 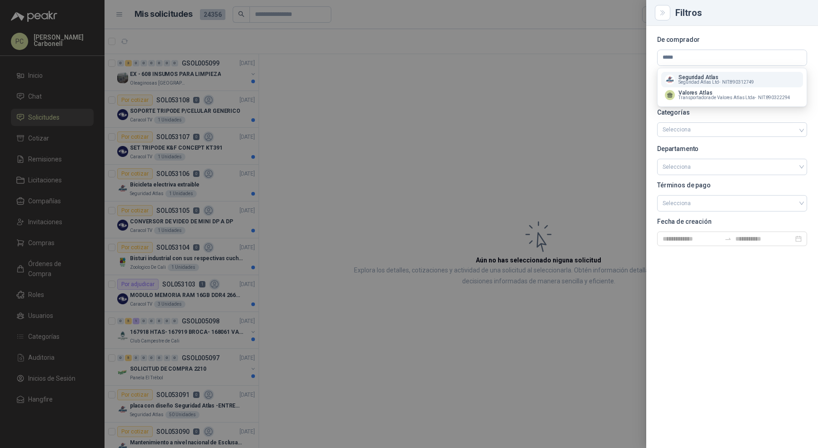 What do you see at coordinates (732, 95) in the screenshot?
I see `button: Valores AtlasTransportadora de Valores Atlas Ltda-NIT:890322294` at bounding box center [732, 95].